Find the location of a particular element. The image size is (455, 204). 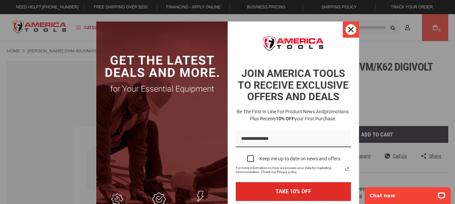

svg: link icon is located at coordinates (347, 169).